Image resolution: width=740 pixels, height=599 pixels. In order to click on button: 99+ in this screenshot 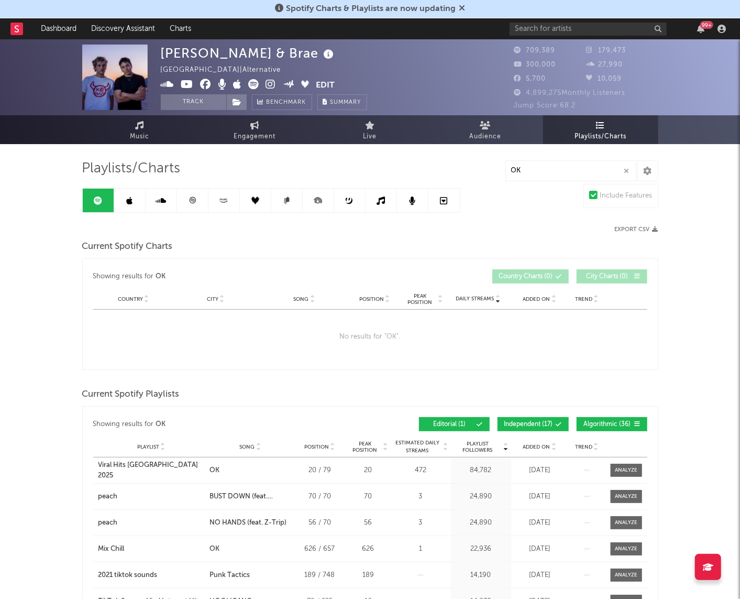, I will do `click(701, 29)`.